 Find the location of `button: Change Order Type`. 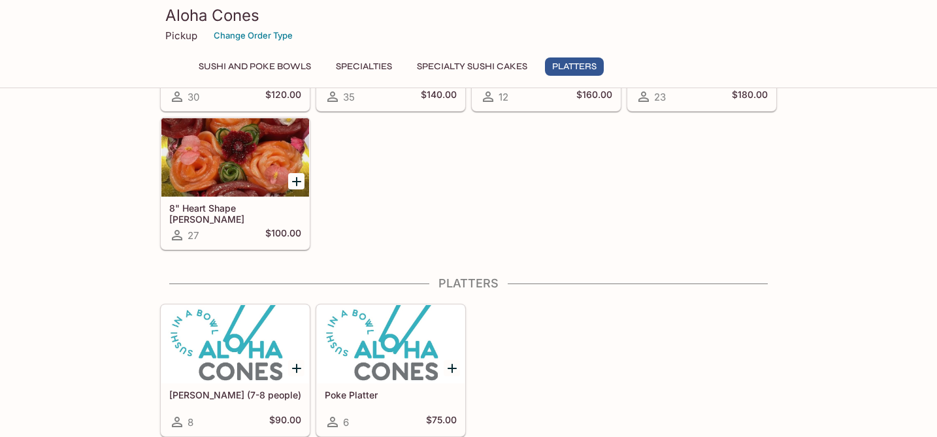

button: Change Order Type is located at coordinates (253, 35).